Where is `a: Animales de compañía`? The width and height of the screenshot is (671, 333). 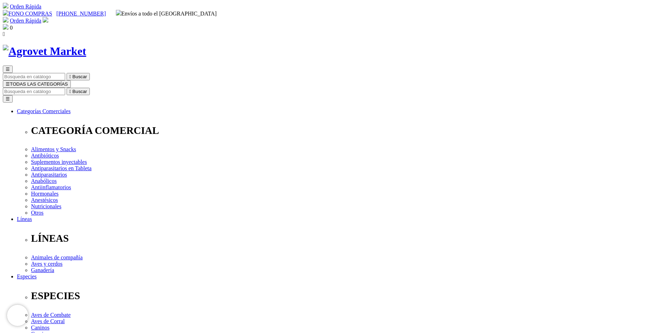 a: Animales de compañía is located at coordinates (57, 257).